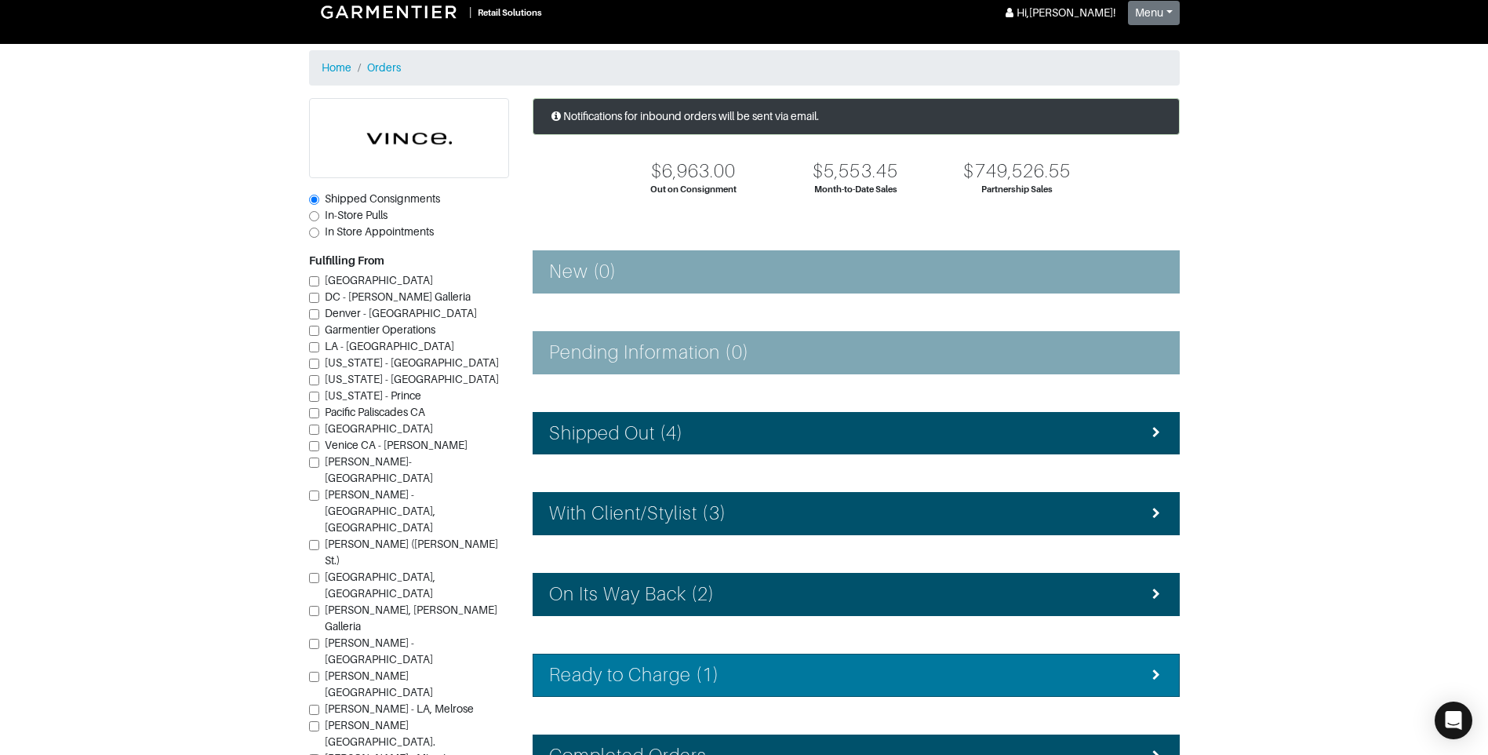 This screenshot has height=755, width=1488. Describe the element at coordinates (1154, 13) in the screenshot. I see `button: Menu` at that location.